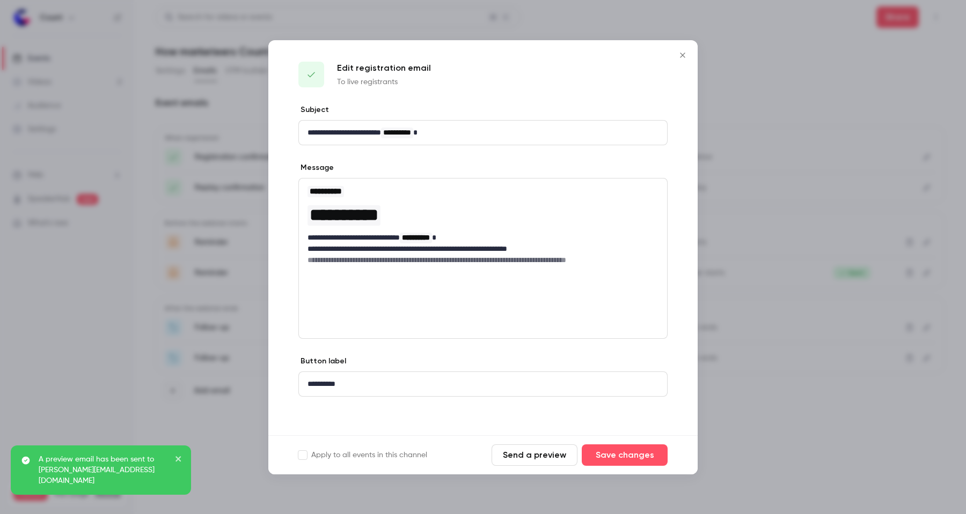  I want to click on button: Save changes, so click(624, 455).